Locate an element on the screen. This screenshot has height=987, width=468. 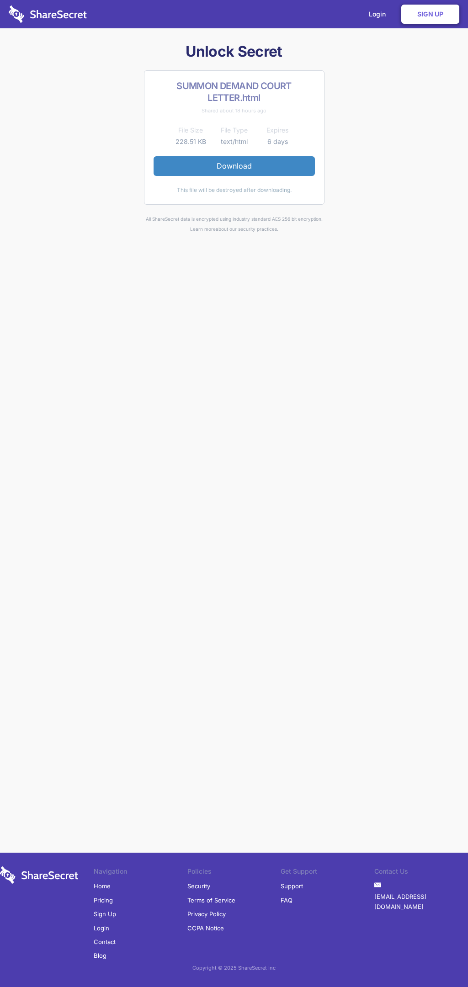
a: Login is located at coordinates (101, 928).